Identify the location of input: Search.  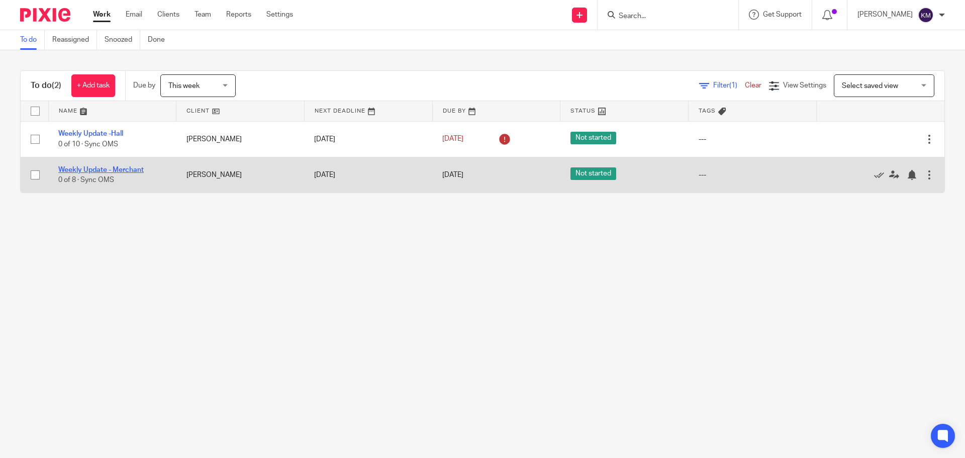
(663, 17).